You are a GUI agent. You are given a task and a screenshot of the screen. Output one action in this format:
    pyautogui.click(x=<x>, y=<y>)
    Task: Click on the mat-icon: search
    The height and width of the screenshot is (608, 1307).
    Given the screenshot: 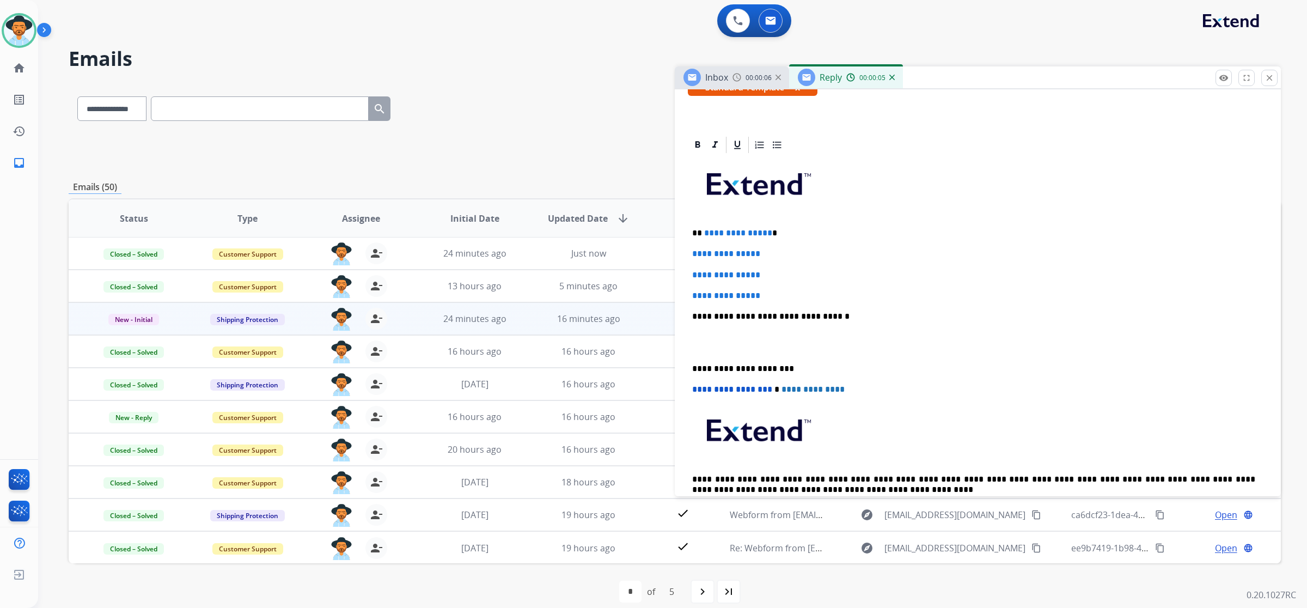 What is the action you would take?
    pyautogui.click(x=379, y=109)
    